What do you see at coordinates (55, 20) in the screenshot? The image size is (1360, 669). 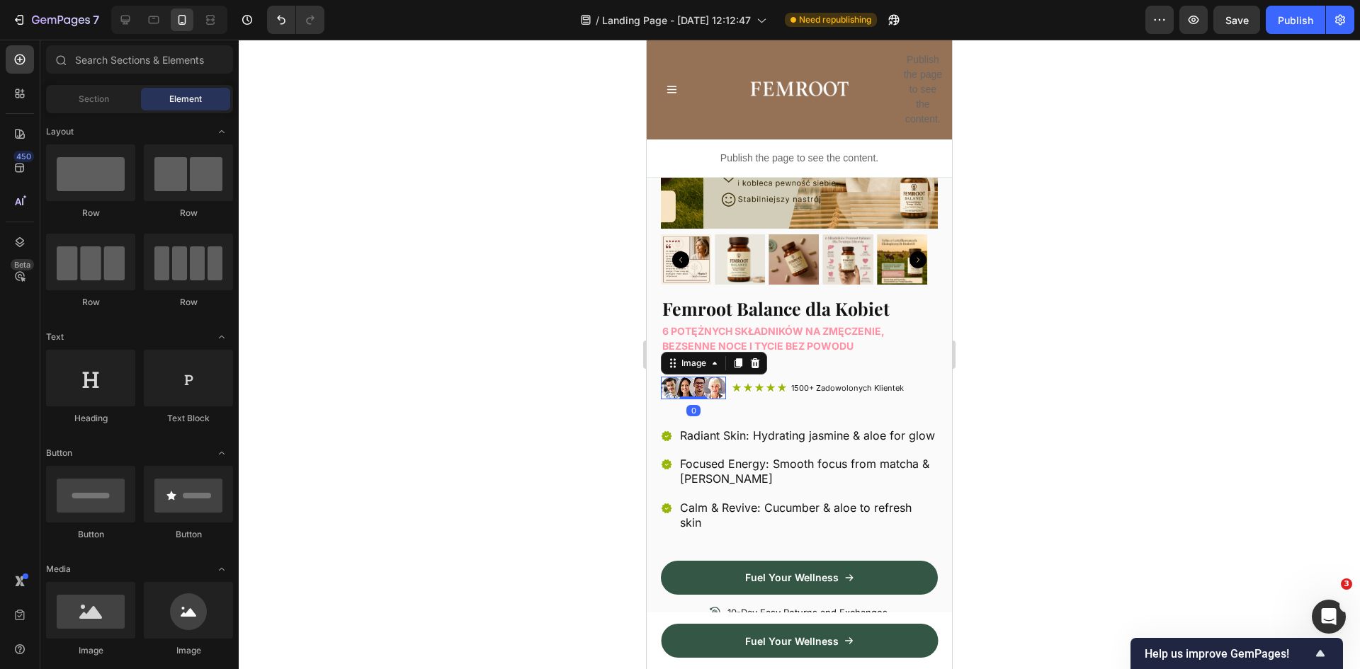 I see `button: 7` at bounding box center [55, 20].